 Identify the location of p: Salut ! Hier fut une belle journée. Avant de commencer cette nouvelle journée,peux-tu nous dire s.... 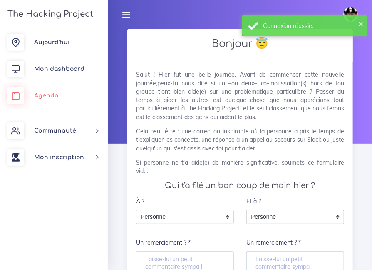
(240, 96).